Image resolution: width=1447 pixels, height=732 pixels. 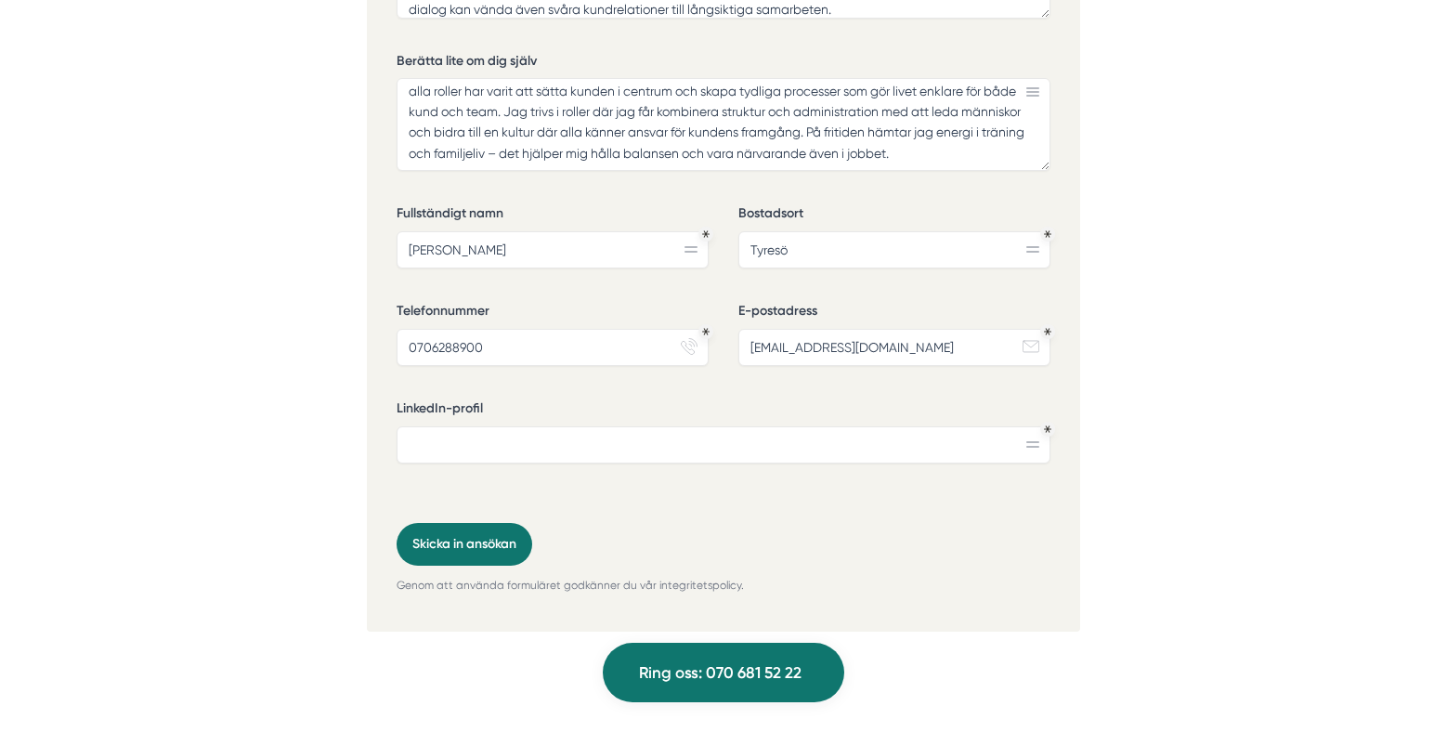 What do you see at coordinates (724, 673) in the screenshot?
I see `a: Ring oss: 070 681 52 22` at bounding box center [724, 673].